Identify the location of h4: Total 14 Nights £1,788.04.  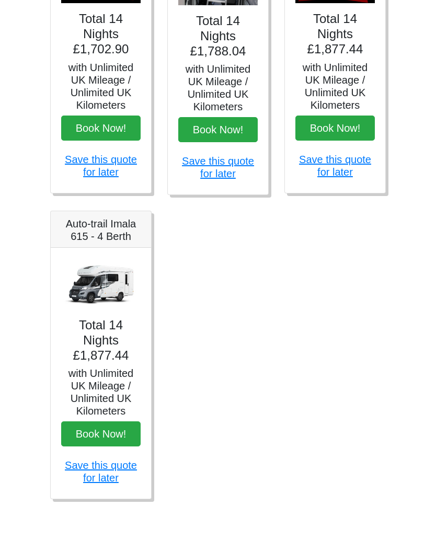
(218, 36).